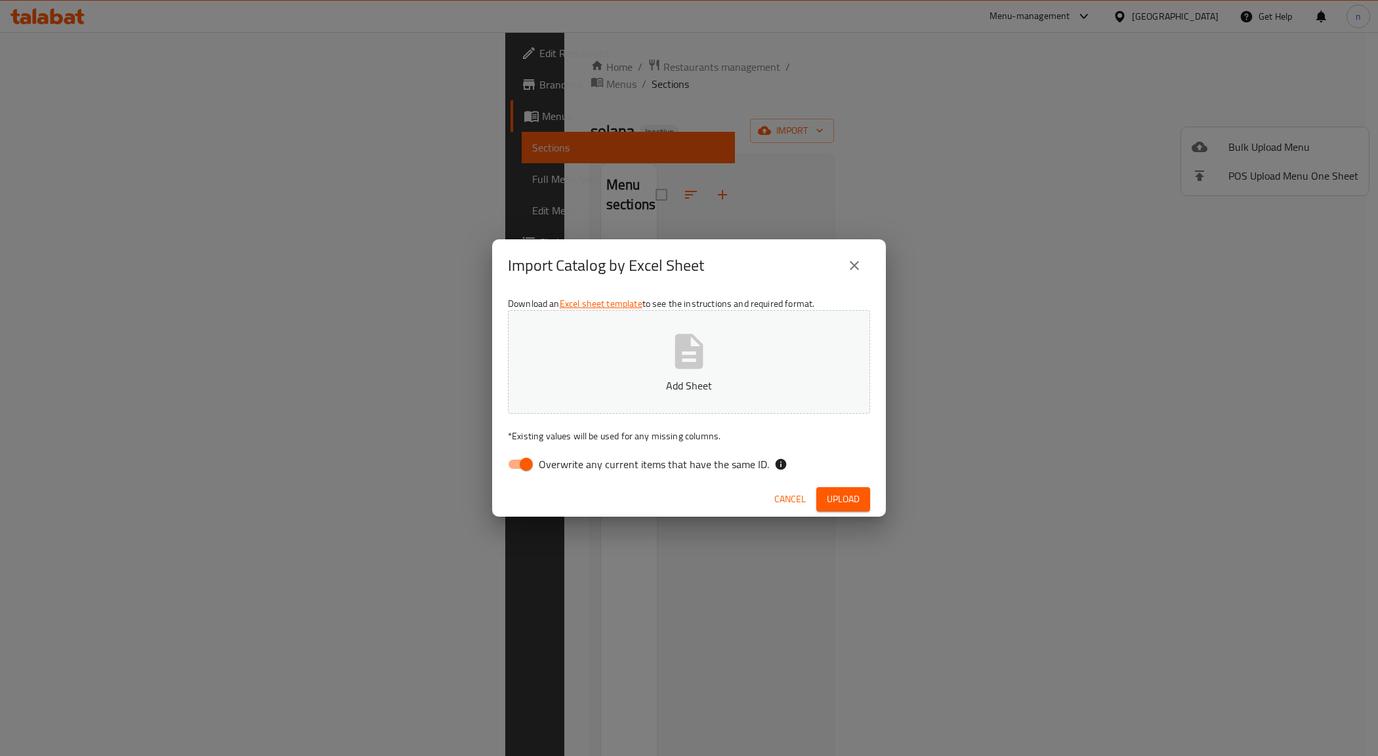 Image resolution: width=1378 pixels, height=756 pixels. What do you see at coordinates (843, 499) in the screenshot?
I see `span: Upload` at bounding box center [843, 499].